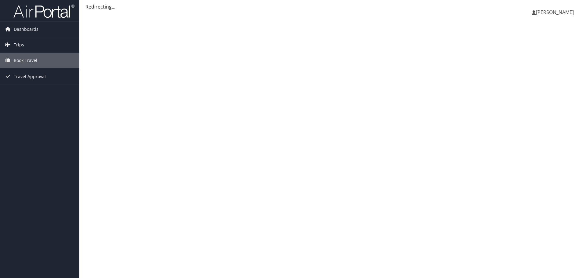 This screenshot has width=586, height=278. Describe the element at coordinates (26, 29) in the screenshot. I see `span: Dashboards` at that location.